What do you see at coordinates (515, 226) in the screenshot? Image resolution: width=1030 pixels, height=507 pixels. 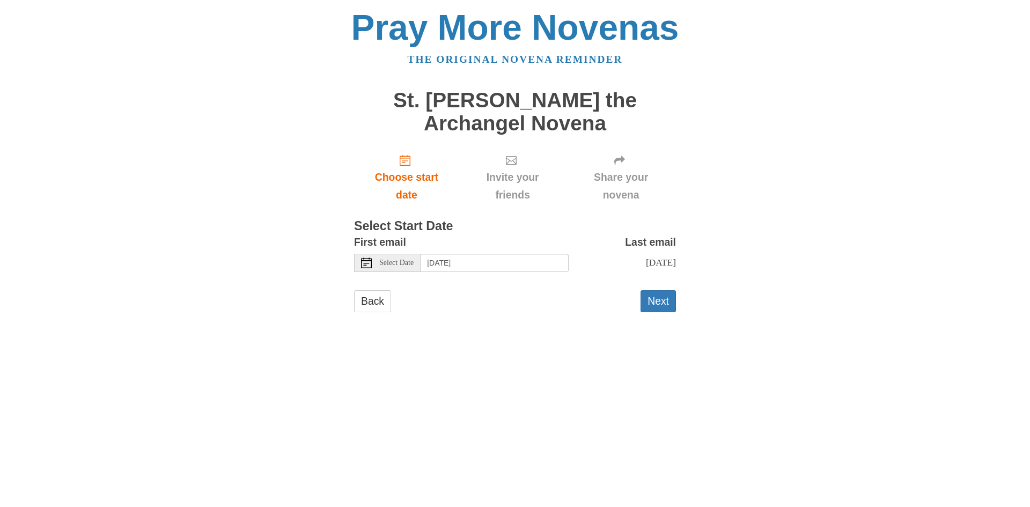 I see `h3: Select Start Date` at bounding box center [515, 226].